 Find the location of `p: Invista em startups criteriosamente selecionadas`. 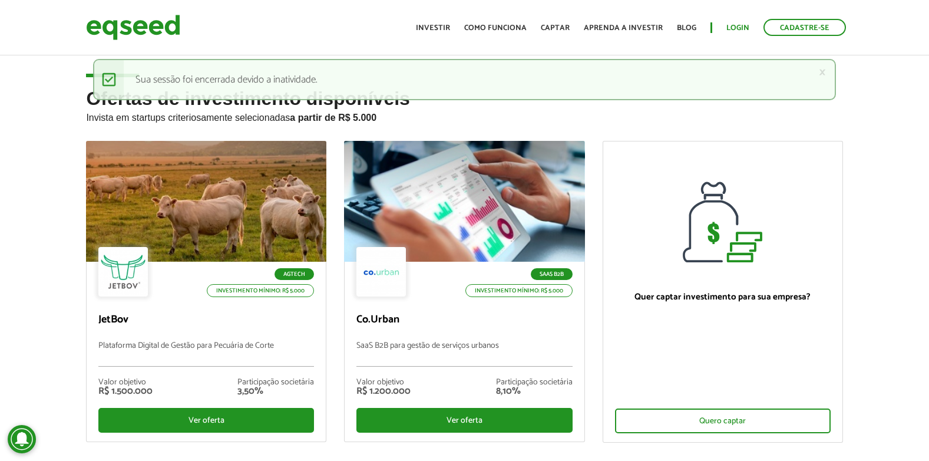

p: Invista em startups criteriosamente selecionadas is located at coordinates (464, 116).